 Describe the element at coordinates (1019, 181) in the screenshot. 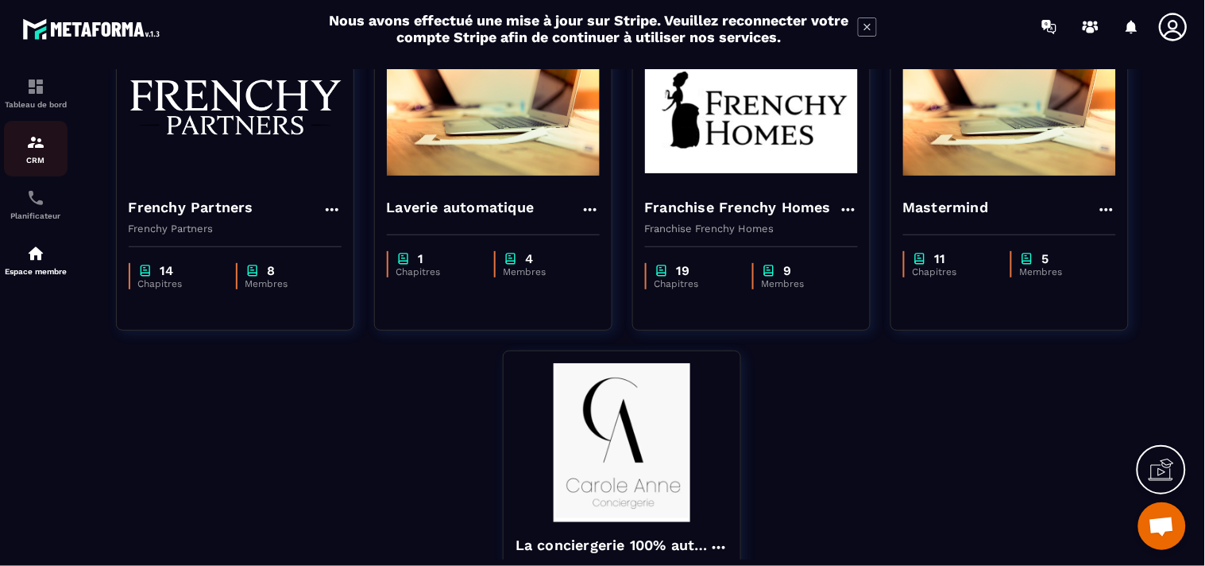

I see `a: formation-backgroundMastermindchapter11Chapitreschapter5Membres` at that location.